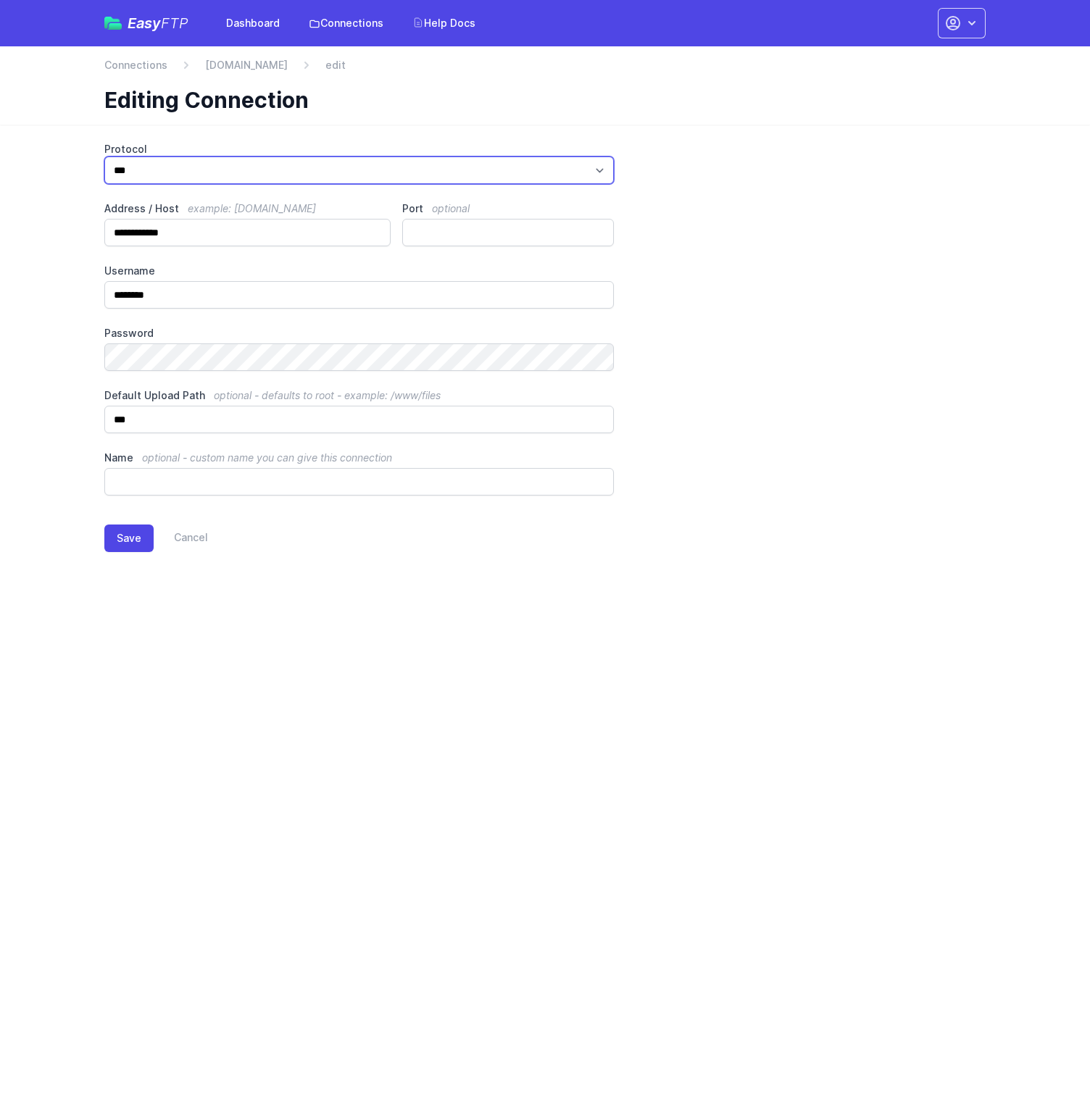  I want to click on label: Address / Host, so click(247, 209).